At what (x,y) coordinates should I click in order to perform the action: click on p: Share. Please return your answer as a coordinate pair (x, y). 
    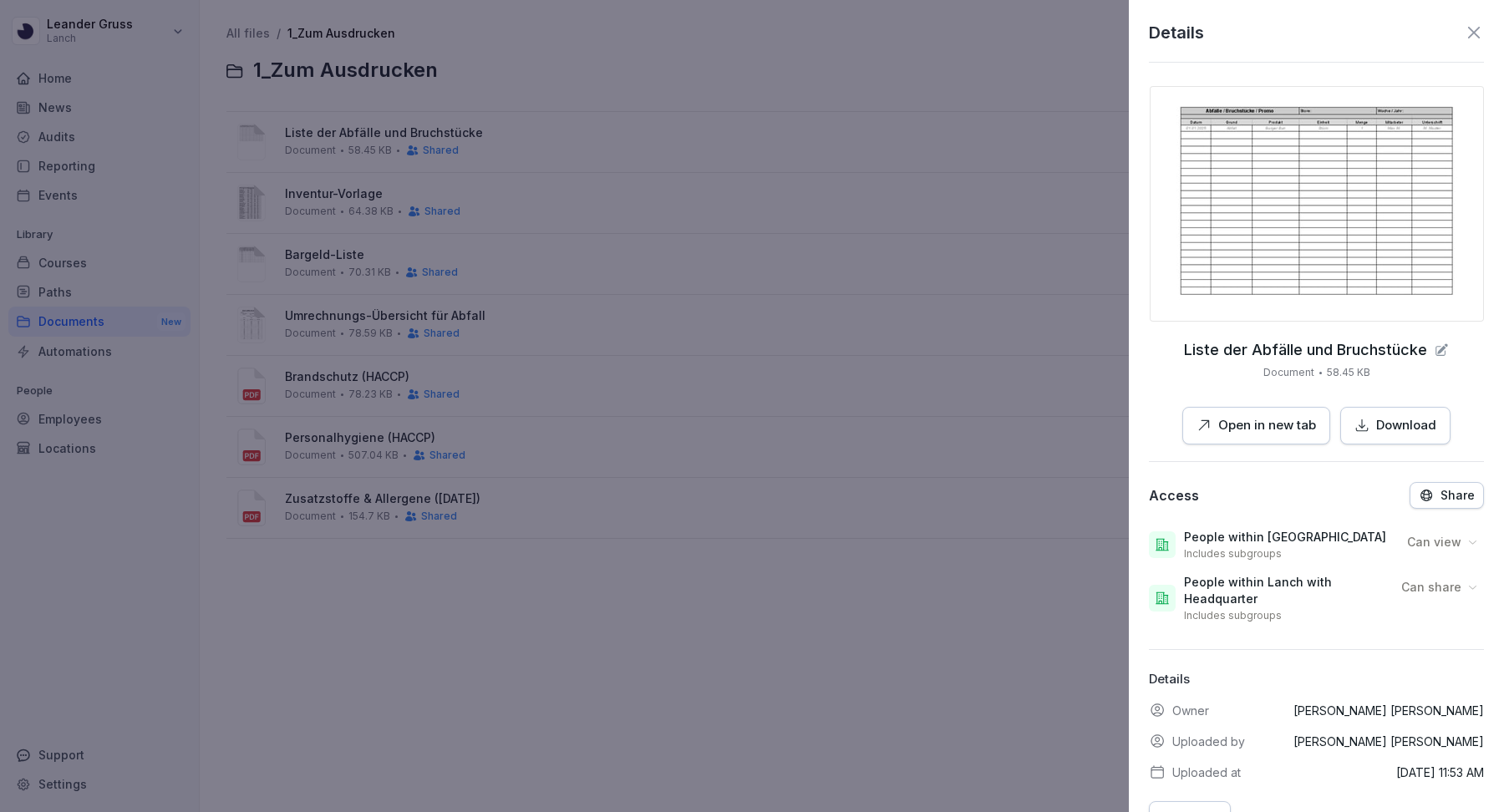
    Looking at the image, I should click on (1457, 495).